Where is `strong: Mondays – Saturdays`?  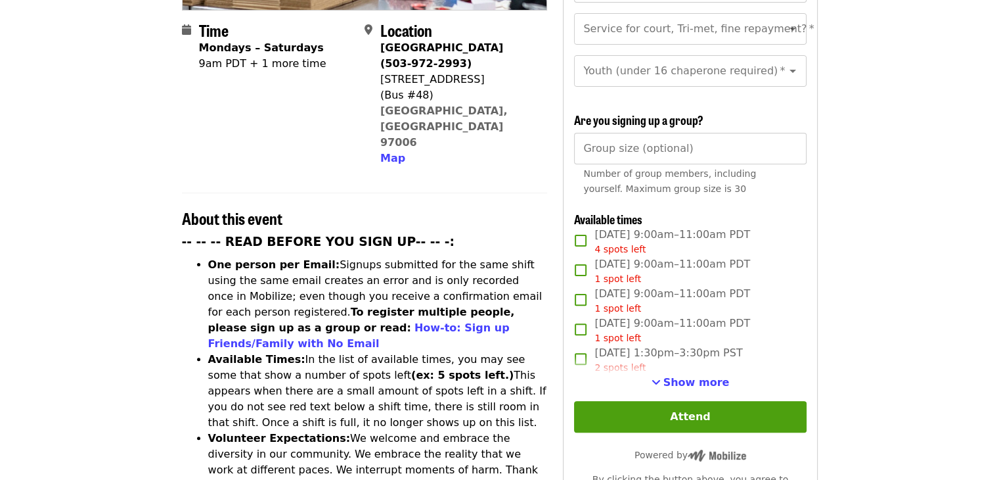 strong: Mondays – Saturdays is located at coordinates (261, 47).